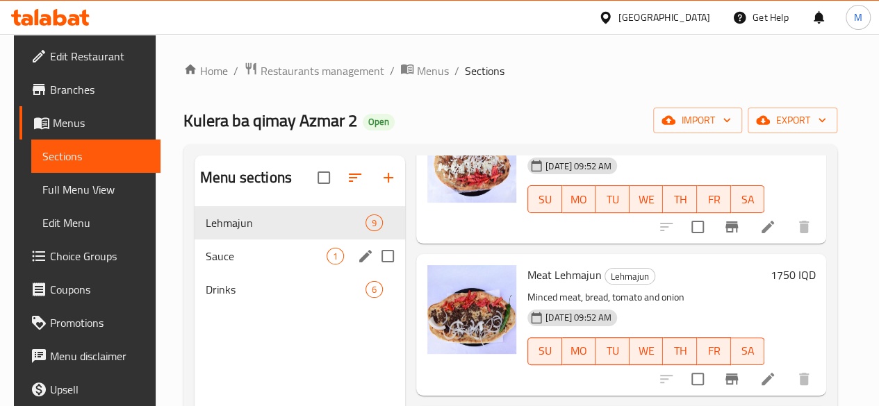  What do you see at coordinates (99, 256) in the screenshot?
I see `span: Choice Groups` at bounding box center [99, 256].